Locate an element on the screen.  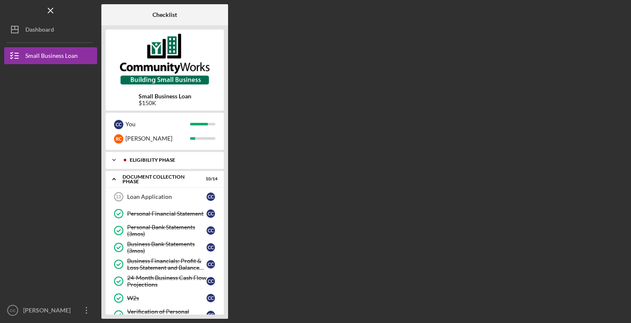
div: Verification of Personal Income is located at coordinates (167, 315).